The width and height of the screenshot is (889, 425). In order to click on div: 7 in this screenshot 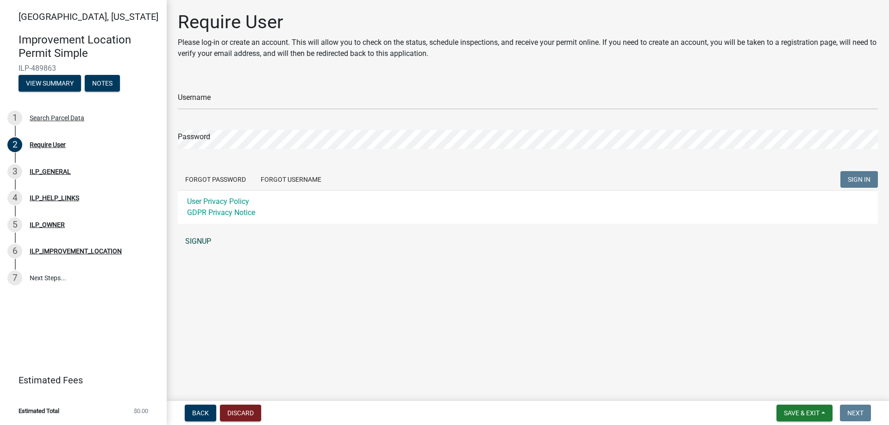, I will do `click(15, 278)`.